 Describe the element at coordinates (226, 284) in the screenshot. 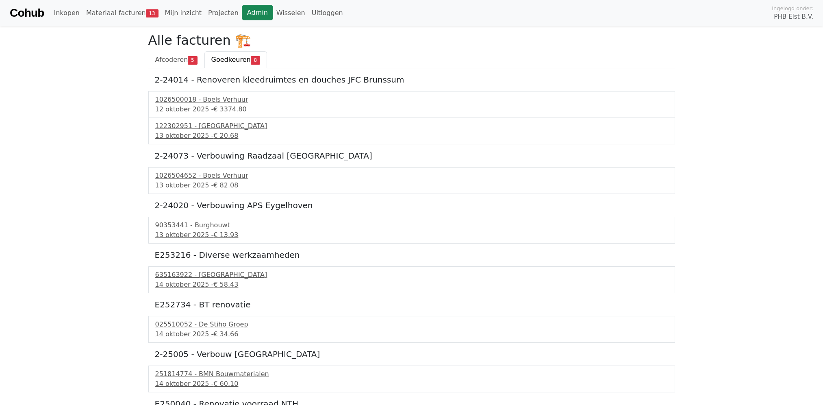

I see `span: € 58.43` at that location.